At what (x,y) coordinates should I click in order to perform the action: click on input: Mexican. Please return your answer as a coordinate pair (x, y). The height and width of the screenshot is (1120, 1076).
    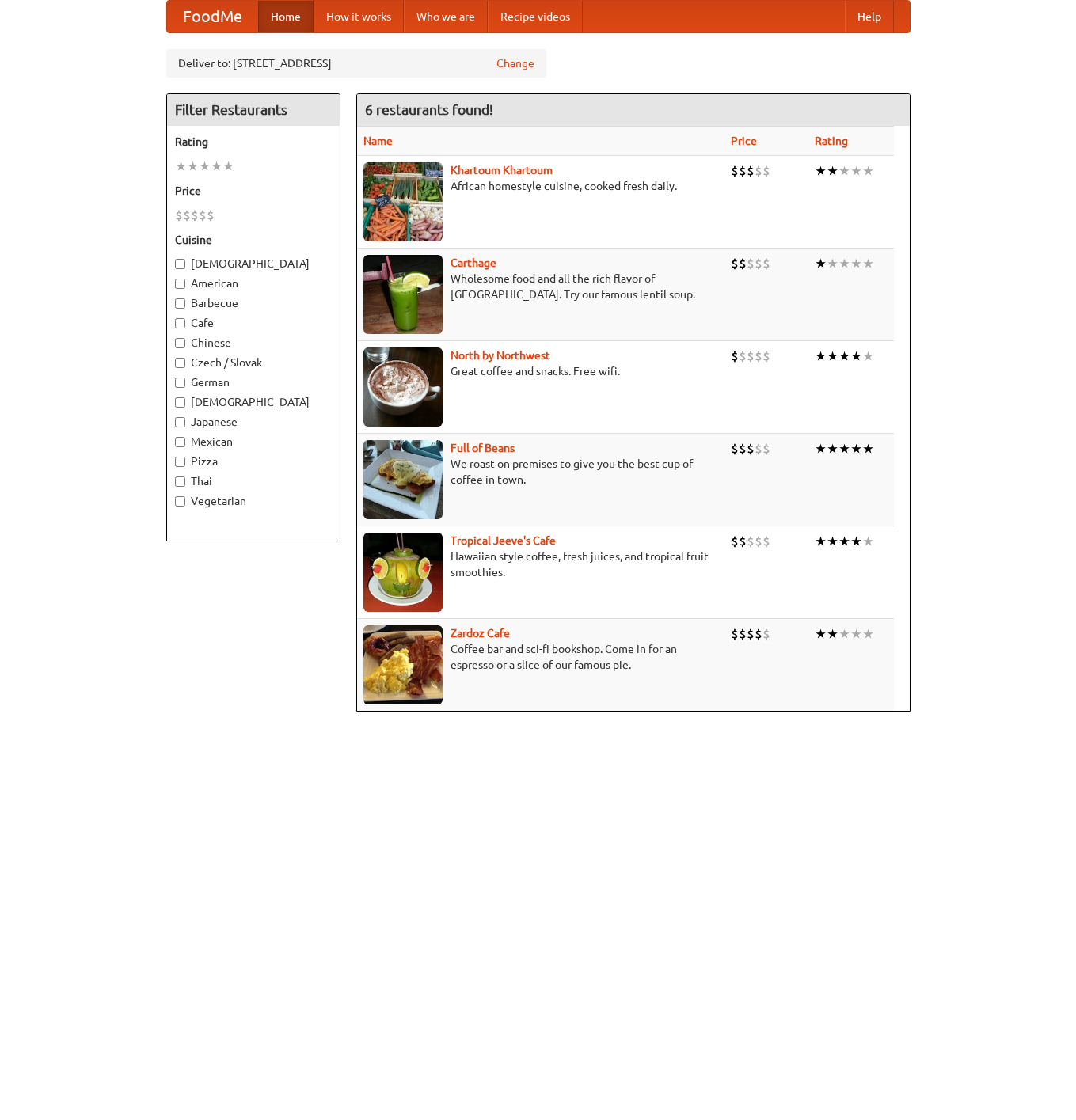
    Looking at the image, I should click on (180, 442).